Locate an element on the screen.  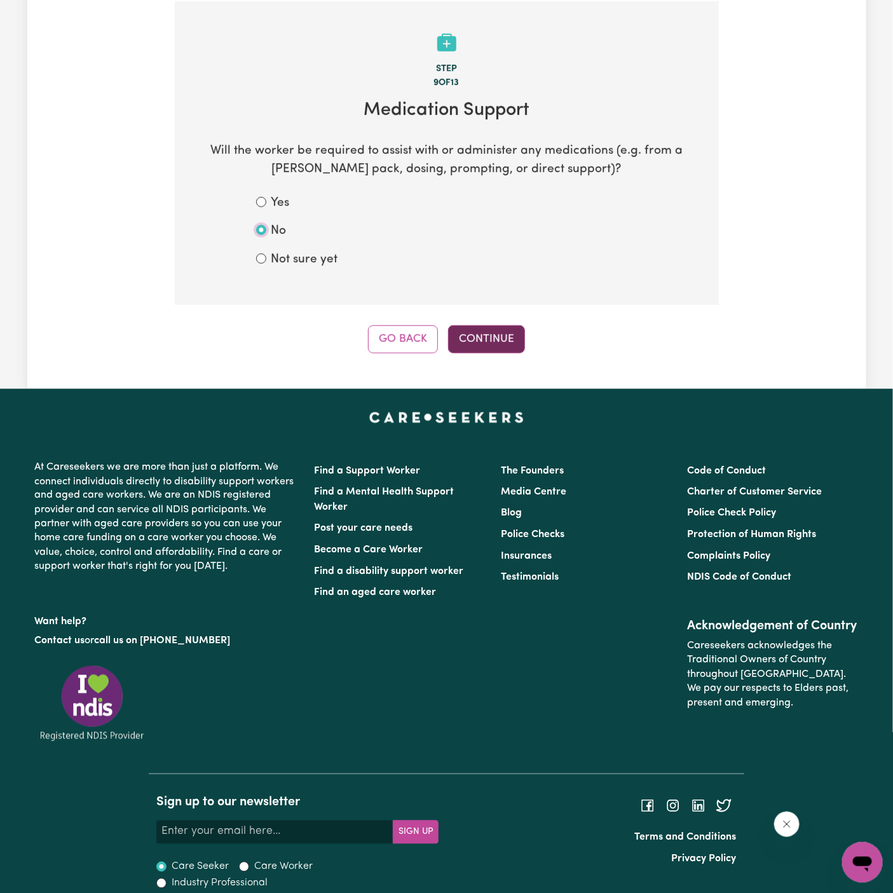
input: Enter your email here... is located at coordinates (275, 832).